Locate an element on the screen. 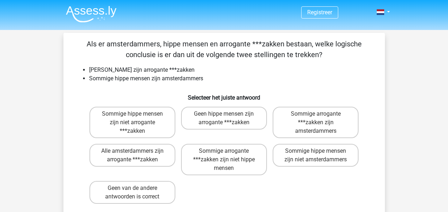 This screenshot has height=212, width=448. label: Sommige hippe mensen zijn niet amsterdammers is located at coordinates (316, 155).